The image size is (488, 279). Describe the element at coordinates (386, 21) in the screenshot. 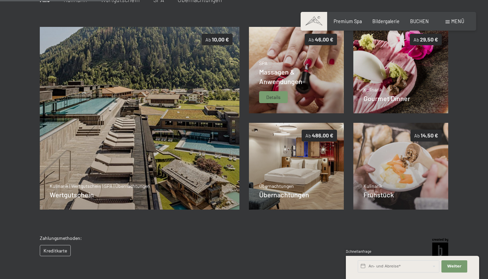

I see `a: Bildergalerie` at that location.